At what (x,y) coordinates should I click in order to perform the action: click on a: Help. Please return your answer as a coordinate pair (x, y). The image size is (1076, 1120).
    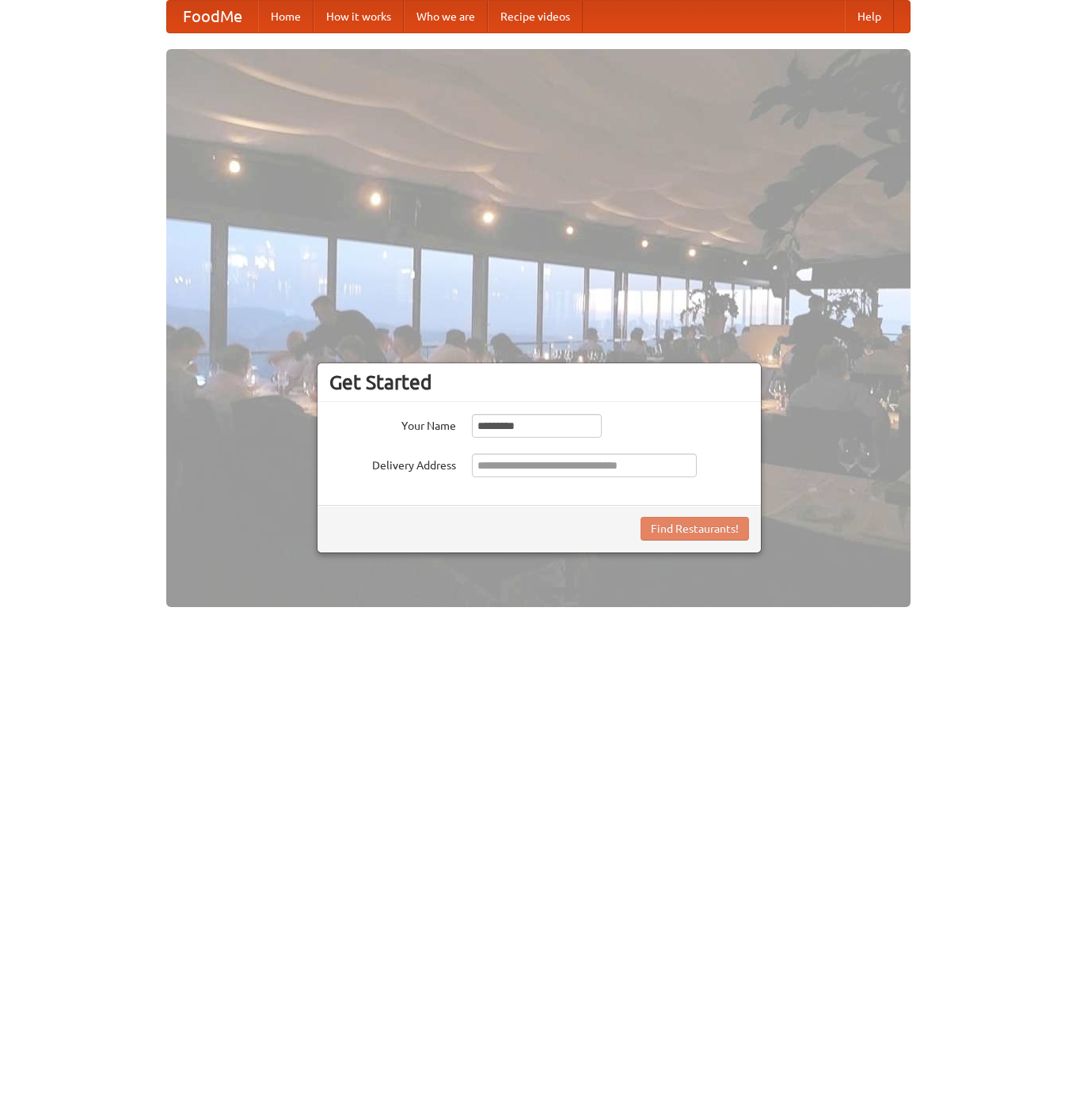
    Looking at the image, I should click on (869, 17).